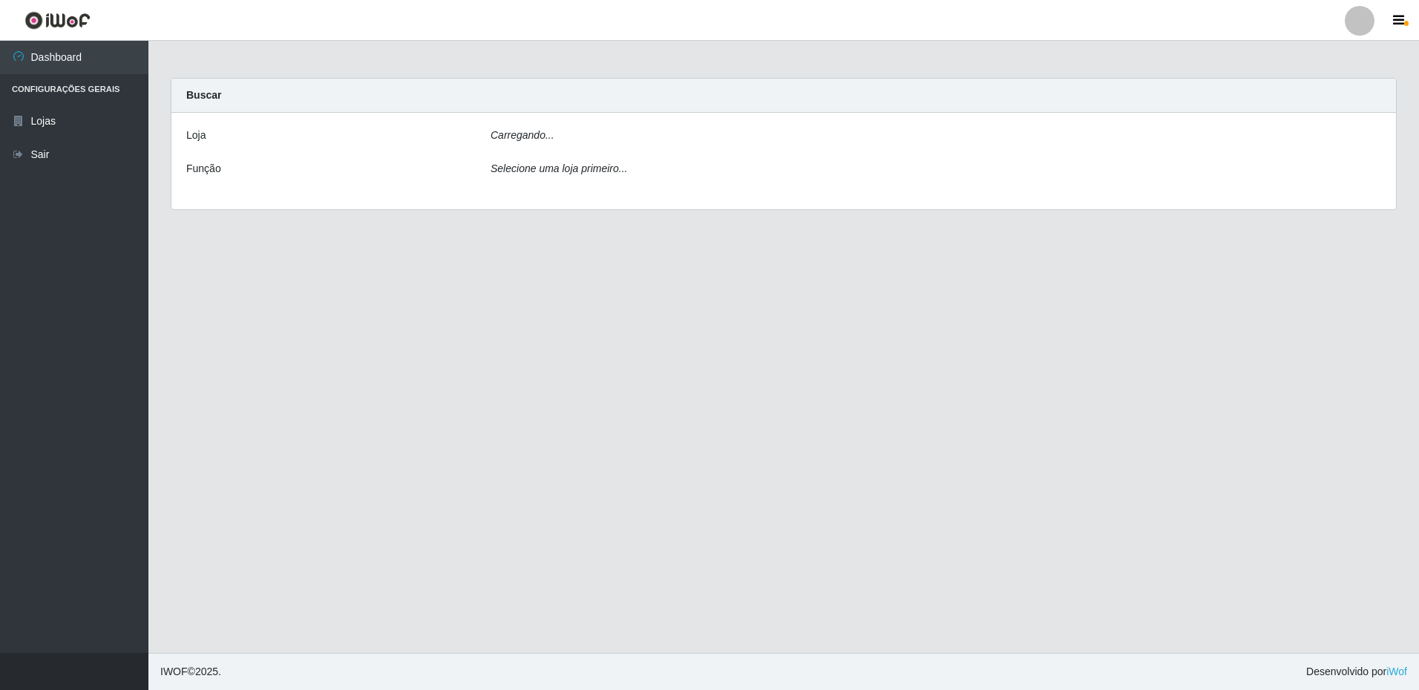 This screenshot has width=1419, height=690. What do you see at coordinates (203, 95) in the screenshot?
I see `strong: Buscar` at bounding box center [203, 95].